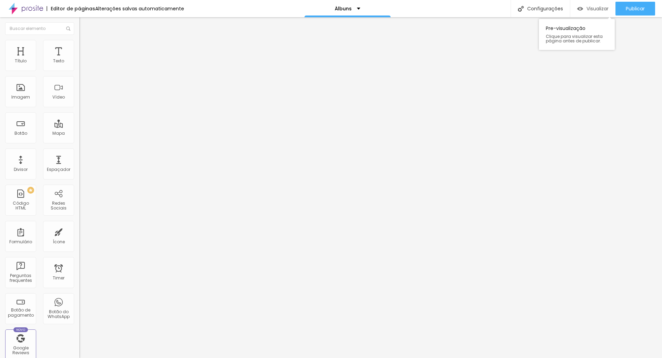 The width and height of the screenshot is (662, 358). What do you see at coordinates (40, 29) in the screenshot?
I see `input: Buscar elemento` at bounding box center [40, 29].